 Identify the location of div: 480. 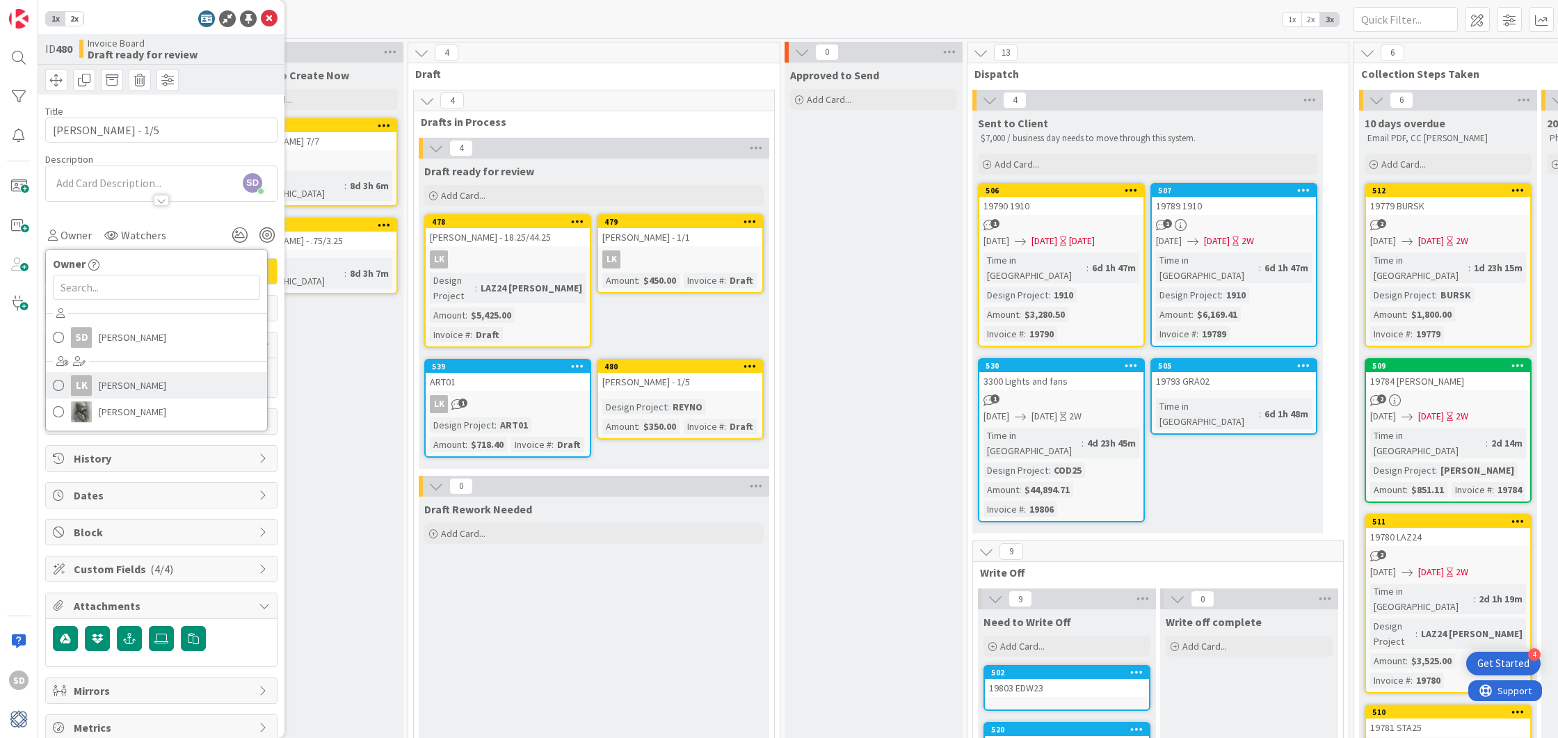
(683, 367).